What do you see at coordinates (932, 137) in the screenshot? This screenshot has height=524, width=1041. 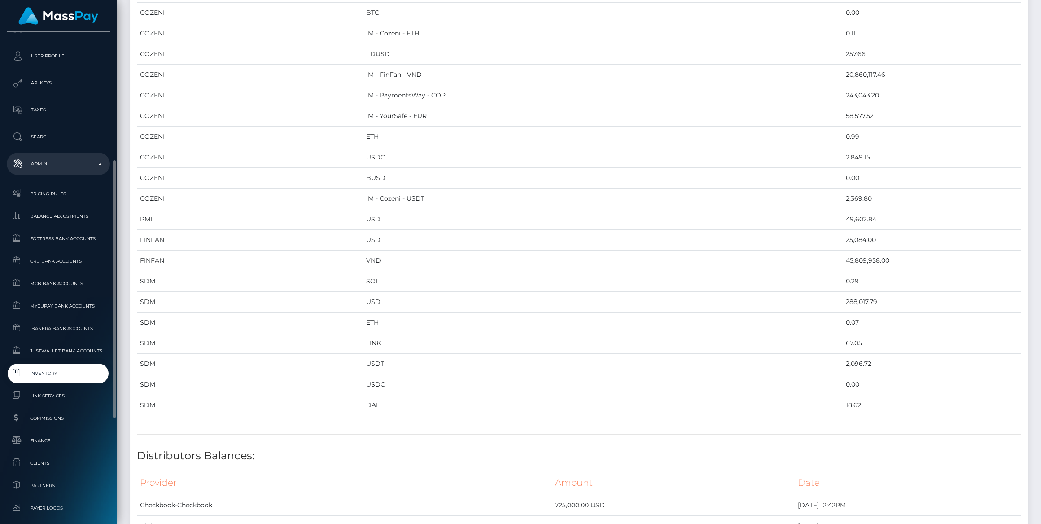 I see `td: 0.99` at bounding box center [932, 137].